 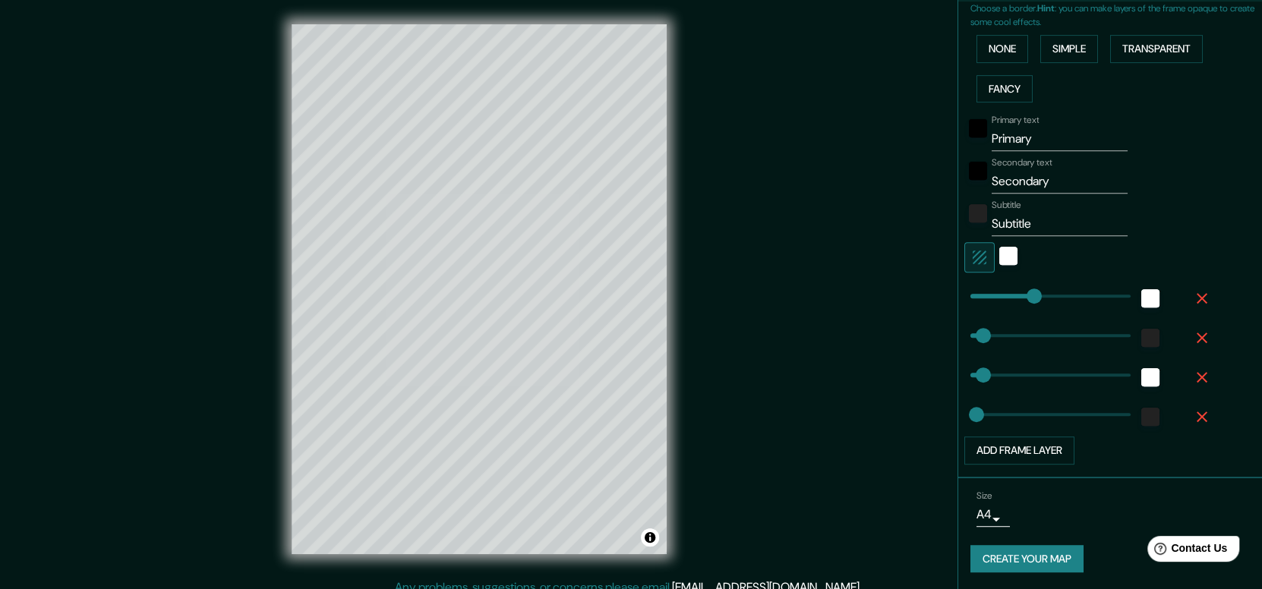 What do you see at coordinates (1002, 49) in the screenshot?
I see `button: None` at bounding box center [1002, 49].